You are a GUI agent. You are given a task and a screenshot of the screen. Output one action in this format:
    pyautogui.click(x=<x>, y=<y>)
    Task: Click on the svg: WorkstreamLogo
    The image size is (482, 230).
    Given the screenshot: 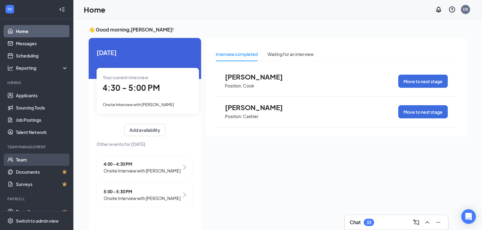 What is the action you would take?
    pyautogui.click(x=10, y=9)
    